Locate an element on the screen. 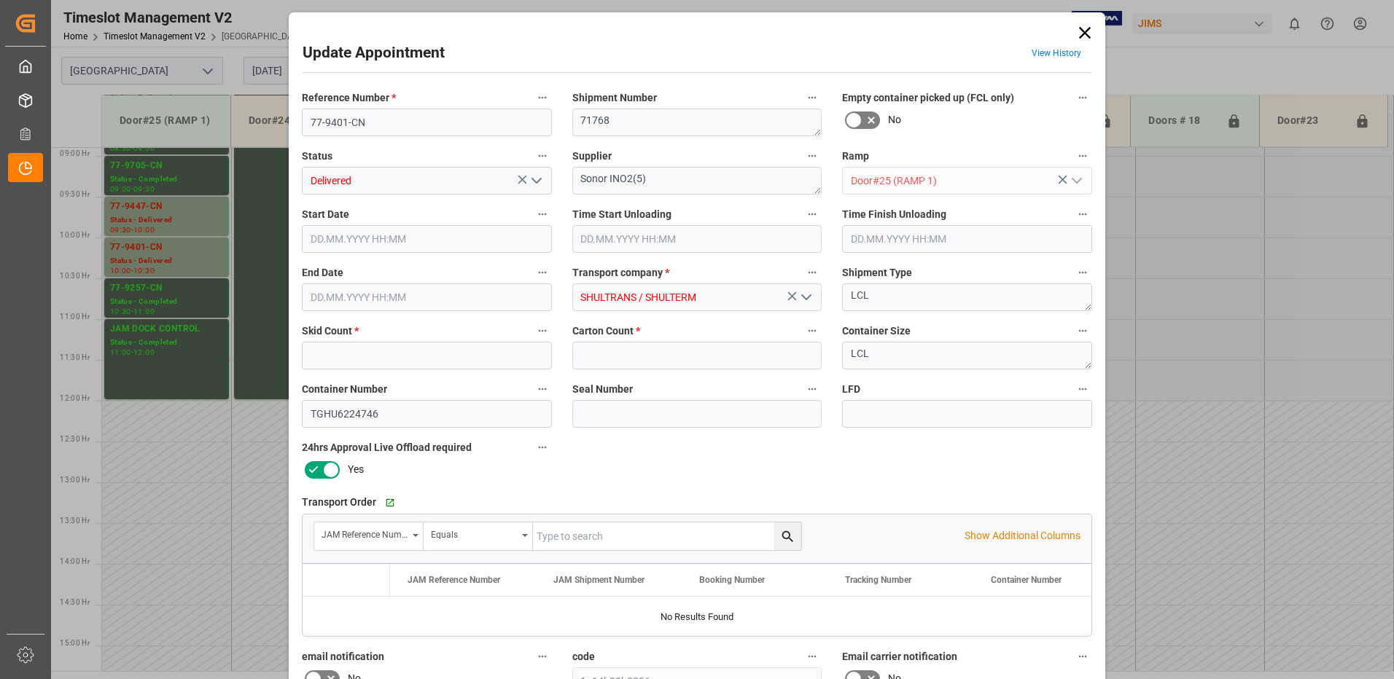 The height and width of the screenshot is (679, 1394). span: Shipment Type is located at coordinates (877, 273).